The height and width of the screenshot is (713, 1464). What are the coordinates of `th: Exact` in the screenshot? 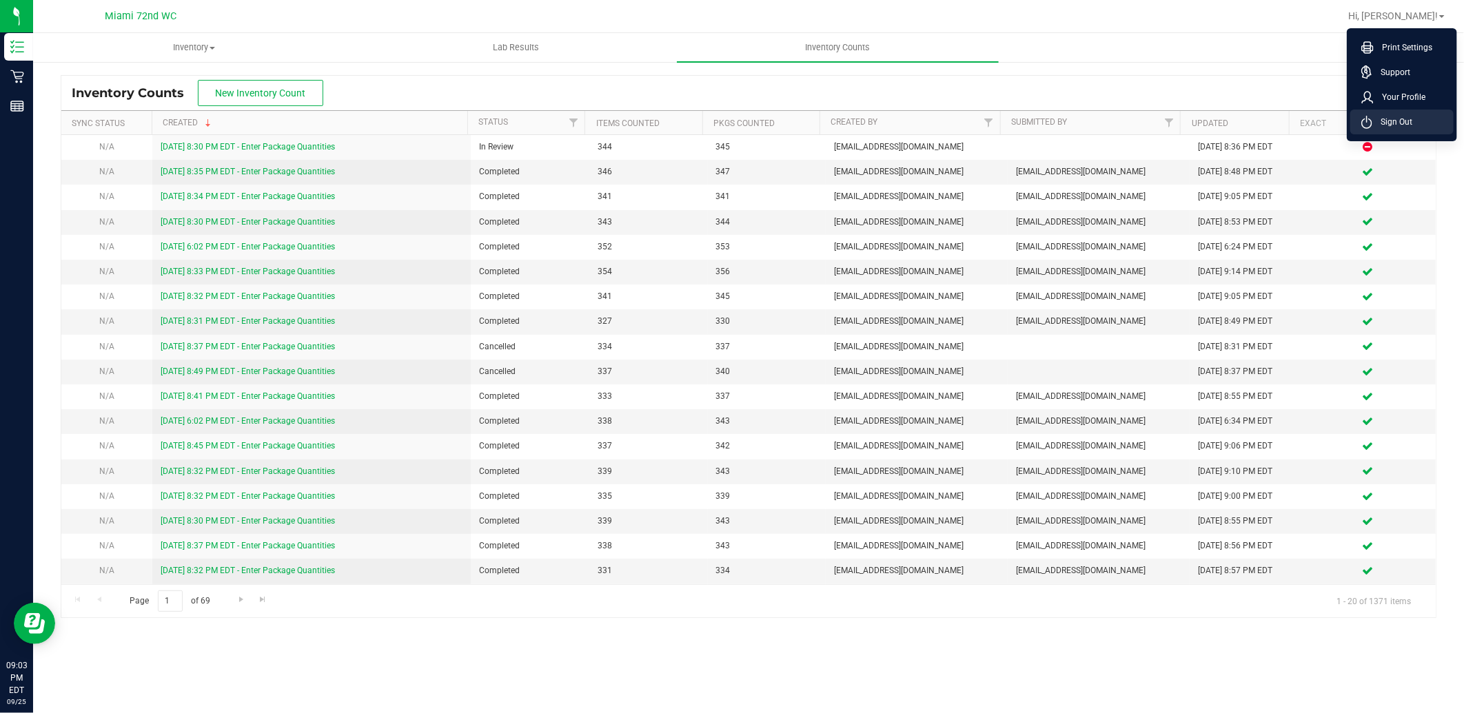 It's located at (1356, 123).